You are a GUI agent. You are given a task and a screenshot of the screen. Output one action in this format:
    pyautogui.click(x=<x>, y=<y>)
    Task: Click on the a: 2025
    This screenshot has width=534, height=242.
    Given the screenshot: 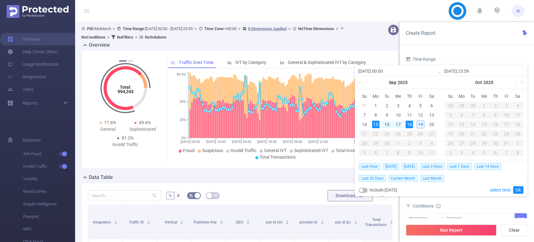 What is the action you would take?
    pyautogui.click(x=403, y=82)
    